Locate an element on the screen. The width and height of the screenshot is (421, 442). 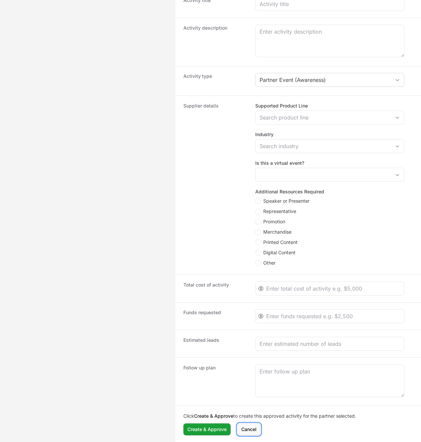
input: Enter estimated number of leads is located at coordinates (330, 344).